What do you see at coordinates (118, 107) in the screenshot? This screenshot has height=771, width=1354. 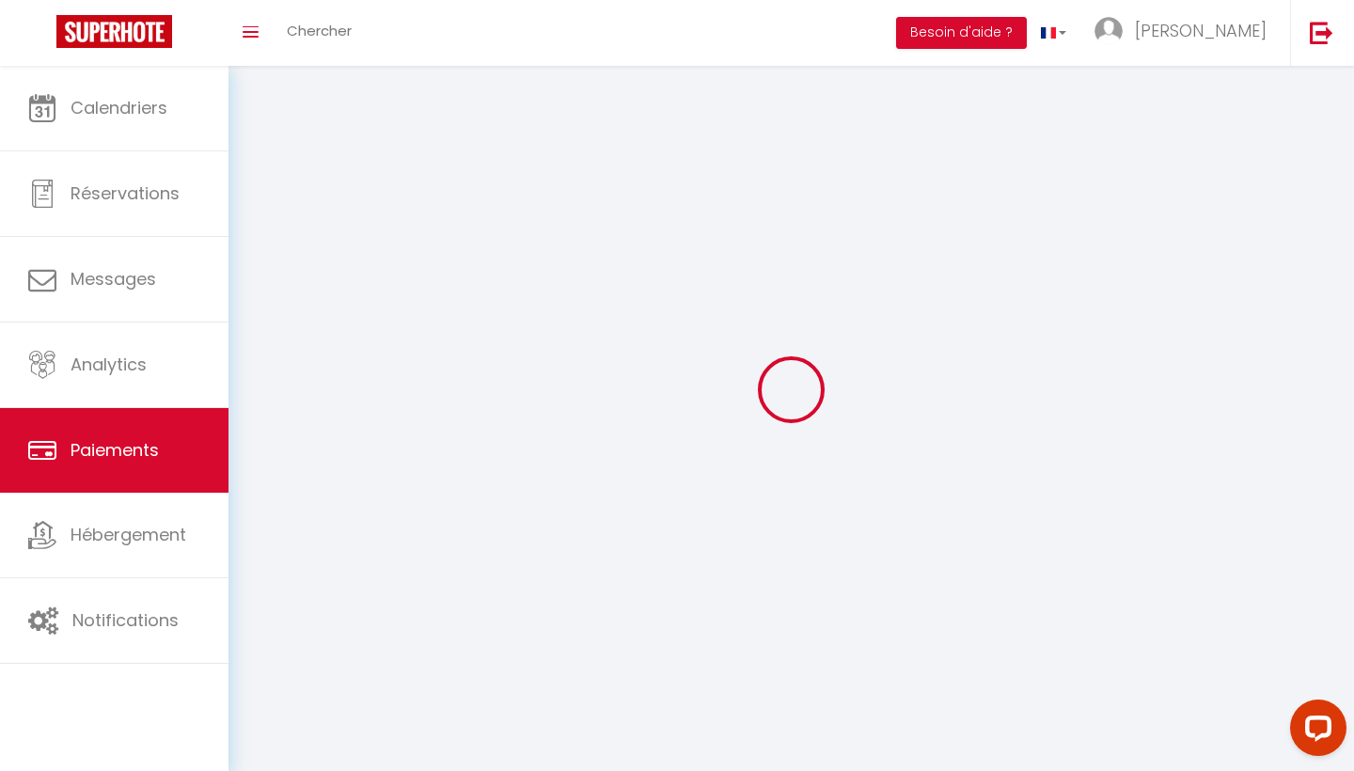 I see `span: Calendriers` at bounding box center [118, 107].